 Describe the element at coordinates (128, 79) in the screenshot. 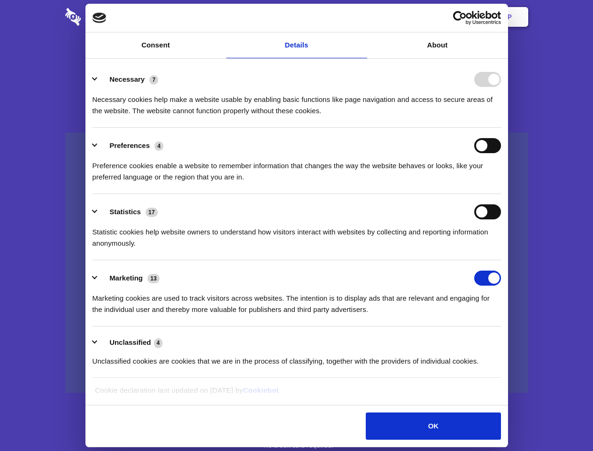

I see `button: Necessary (7)` at that location.